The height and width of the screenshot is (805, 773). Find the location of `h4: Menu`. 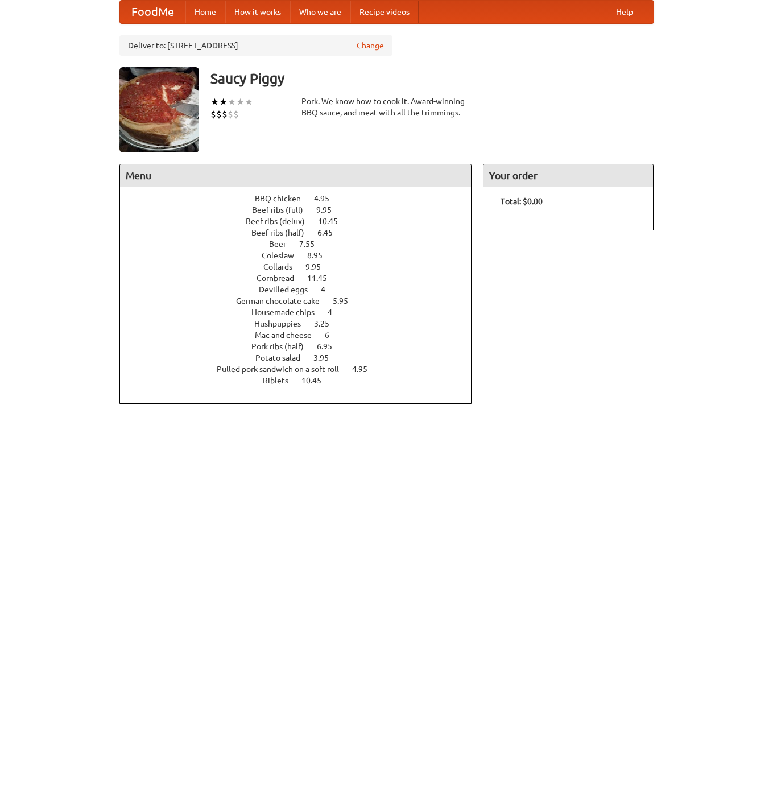

h4: Menu is located at coordinates (296, 176).